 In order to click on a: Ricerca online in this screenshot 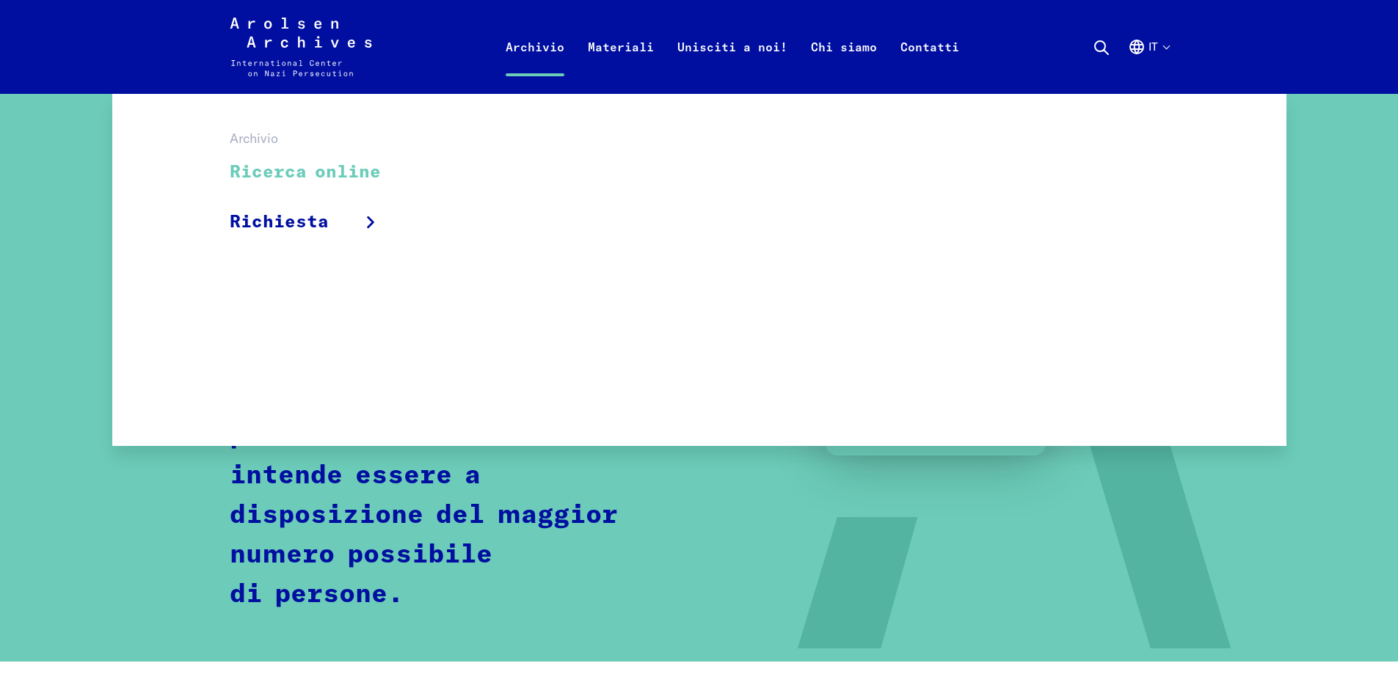, I will do `click(315, 172)`.